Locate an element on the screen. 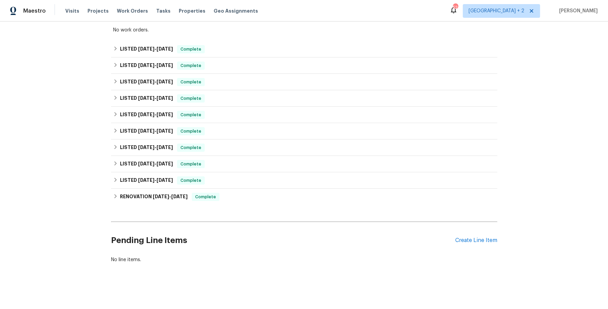 The width and height of the screenshot is (608, 309). span: Maestro is located at coordinates (35, 11).